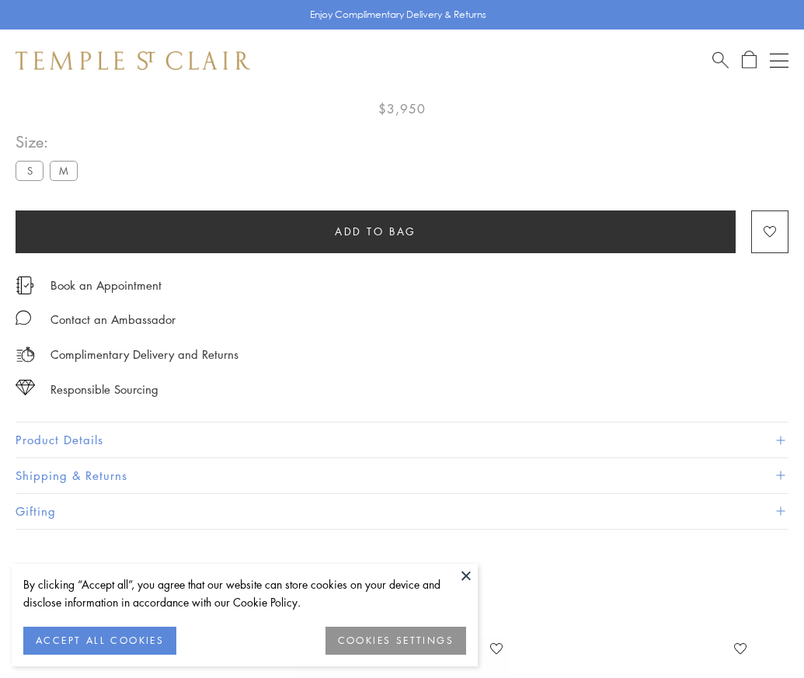  I want to click on a: Open Shopping Bag, so click(749, 60).